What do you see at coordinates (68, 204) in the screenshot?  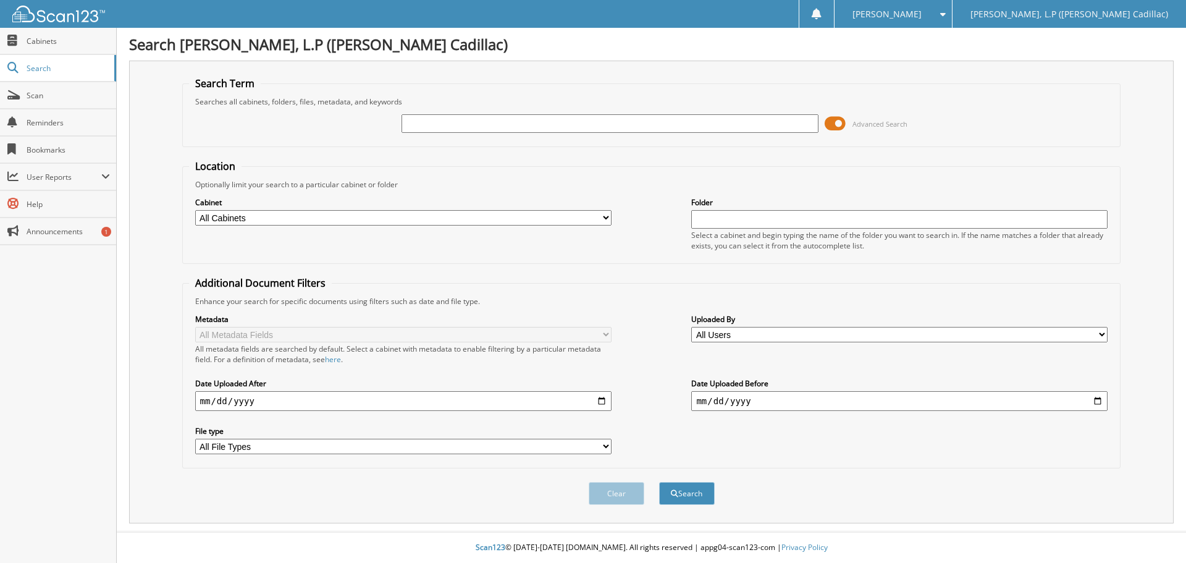 I see `span: Help` at bounding box center [68, 204].